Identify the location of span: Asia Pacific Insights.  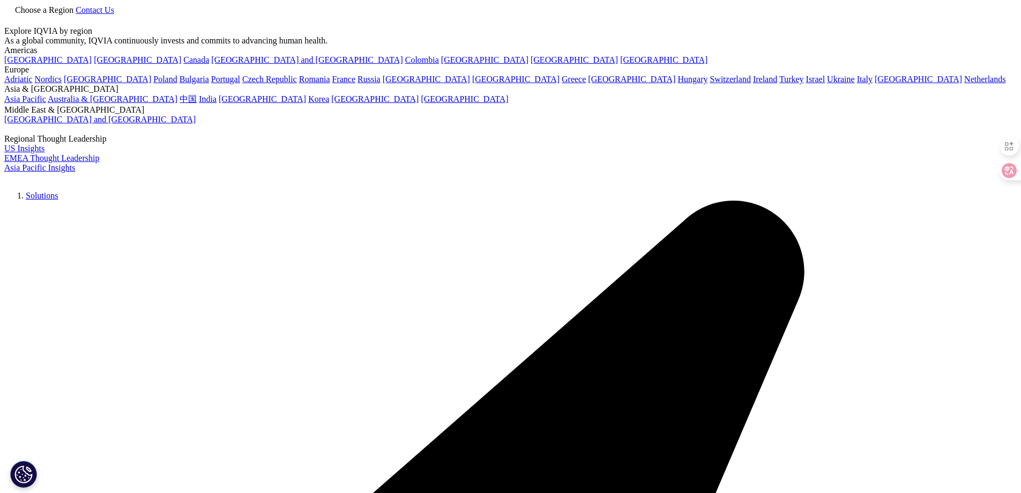
(40, 167).